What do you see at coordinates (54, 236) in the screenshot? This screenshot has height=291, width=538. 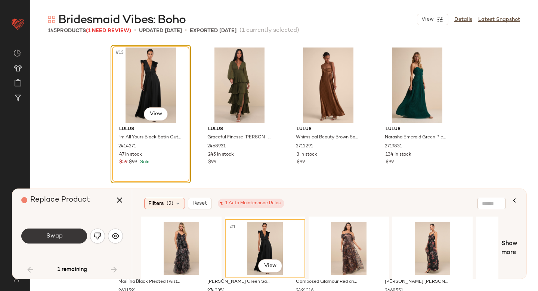 I see `button: Swap` at bounding box center [54, 236].